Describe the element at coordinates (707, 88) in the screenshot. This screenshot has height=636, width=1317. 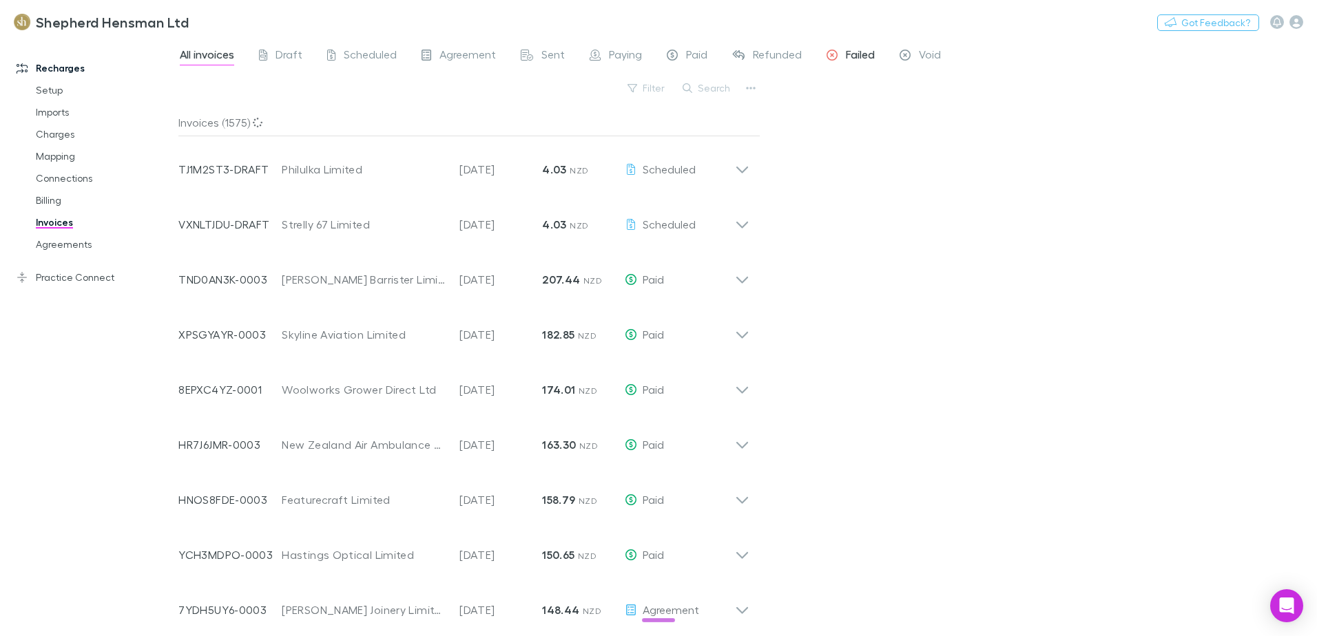
I see `button: Search` at that location.